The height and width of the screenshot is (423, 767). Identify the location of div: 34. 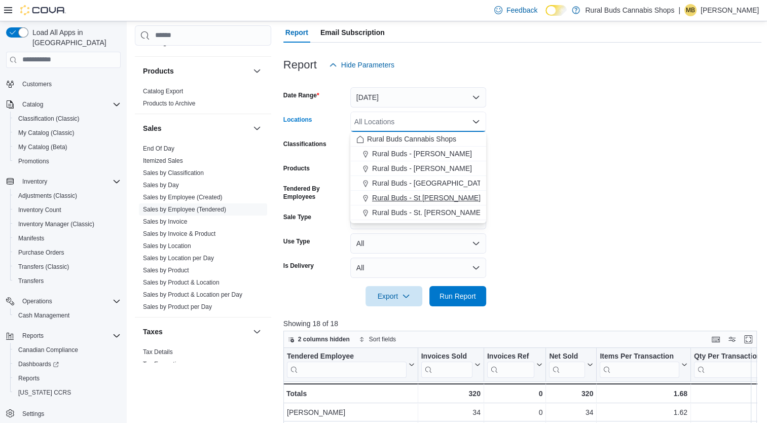
(450, 412).